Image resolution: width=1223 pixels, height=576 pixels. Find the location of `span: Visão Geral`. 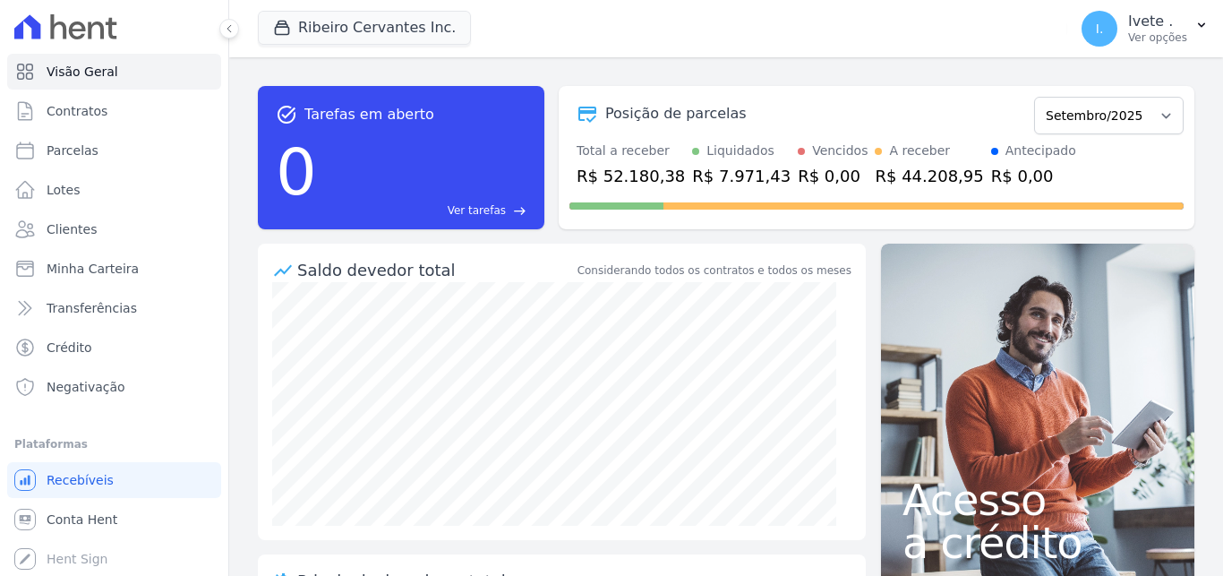

span: Visão Geral is located at coordinates (82, 72).